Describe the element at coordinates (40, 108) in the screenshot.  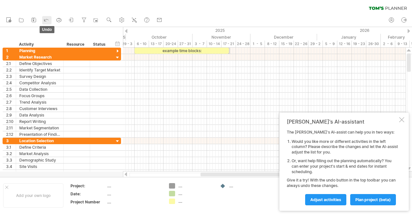
I see `div: Customer Interviews` at that location.